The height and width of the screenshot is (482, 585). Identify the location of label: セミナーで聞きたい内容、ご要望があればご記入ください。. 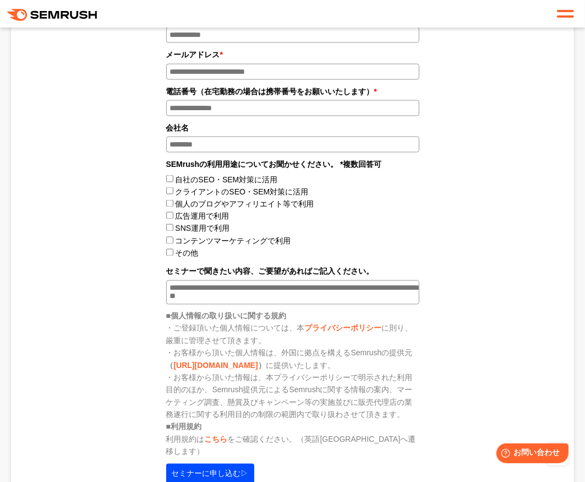
(293, 271).